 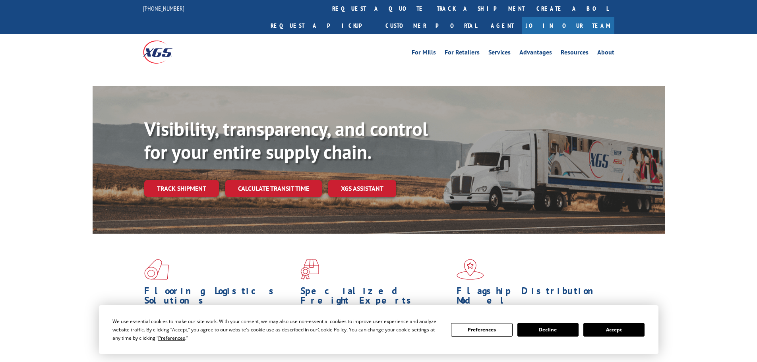 I want to click on span: Preferences, so click(x=172, y=338).